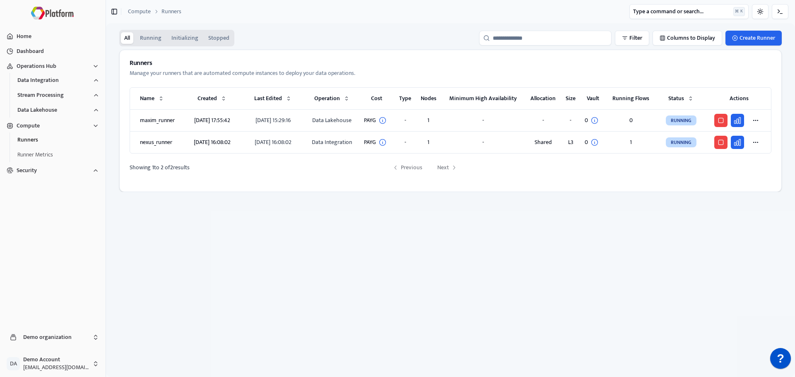  What do you see at coordinates (36, 66) in the screenshot?
I see `span: Operations Hub` at bounding box center [36, 66].